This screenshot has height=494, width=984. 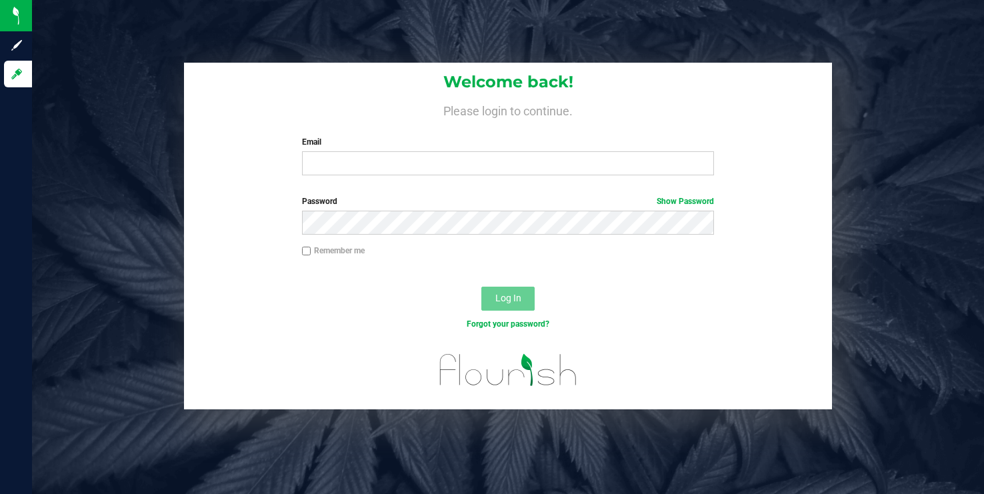 I want to click on label: Remember me, so click(x=333, y=251).